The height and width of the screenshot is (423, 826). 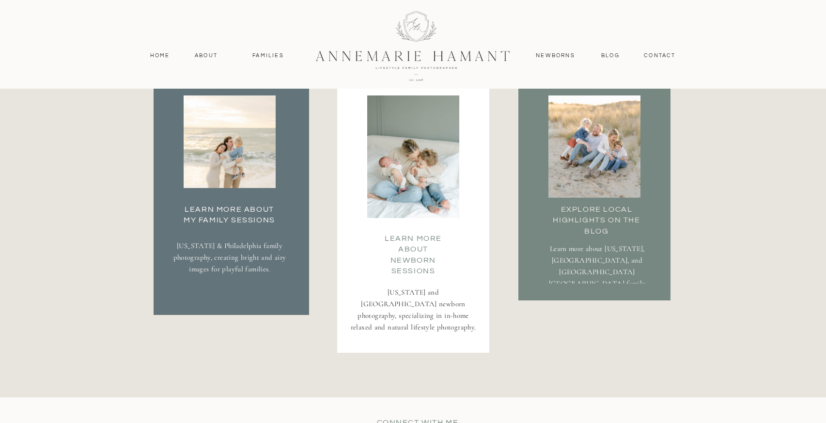 What do you see at coordinates (206, 56) in the screenshot?
I see `a: About` at bounding box center [206, 56].